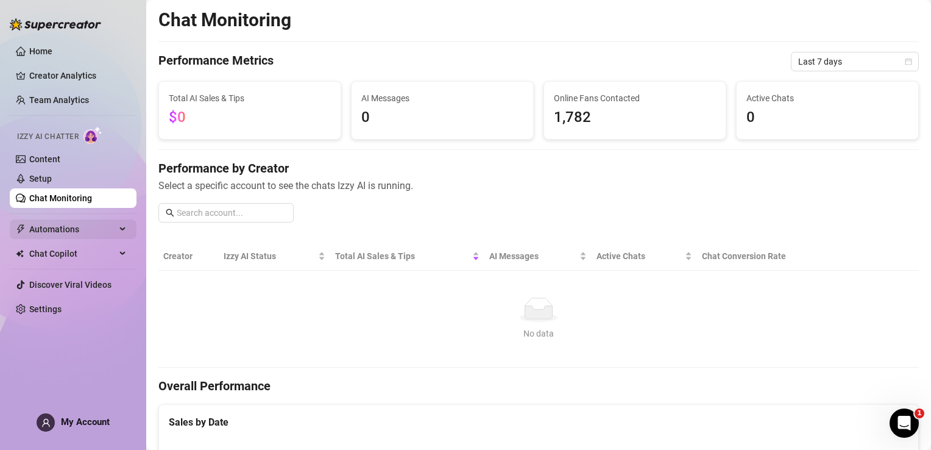 The height and width of the screenshot is (450, 931). Describe the element at coordinates (41, 51) in the screenshot. I see `a: Home` at that location.